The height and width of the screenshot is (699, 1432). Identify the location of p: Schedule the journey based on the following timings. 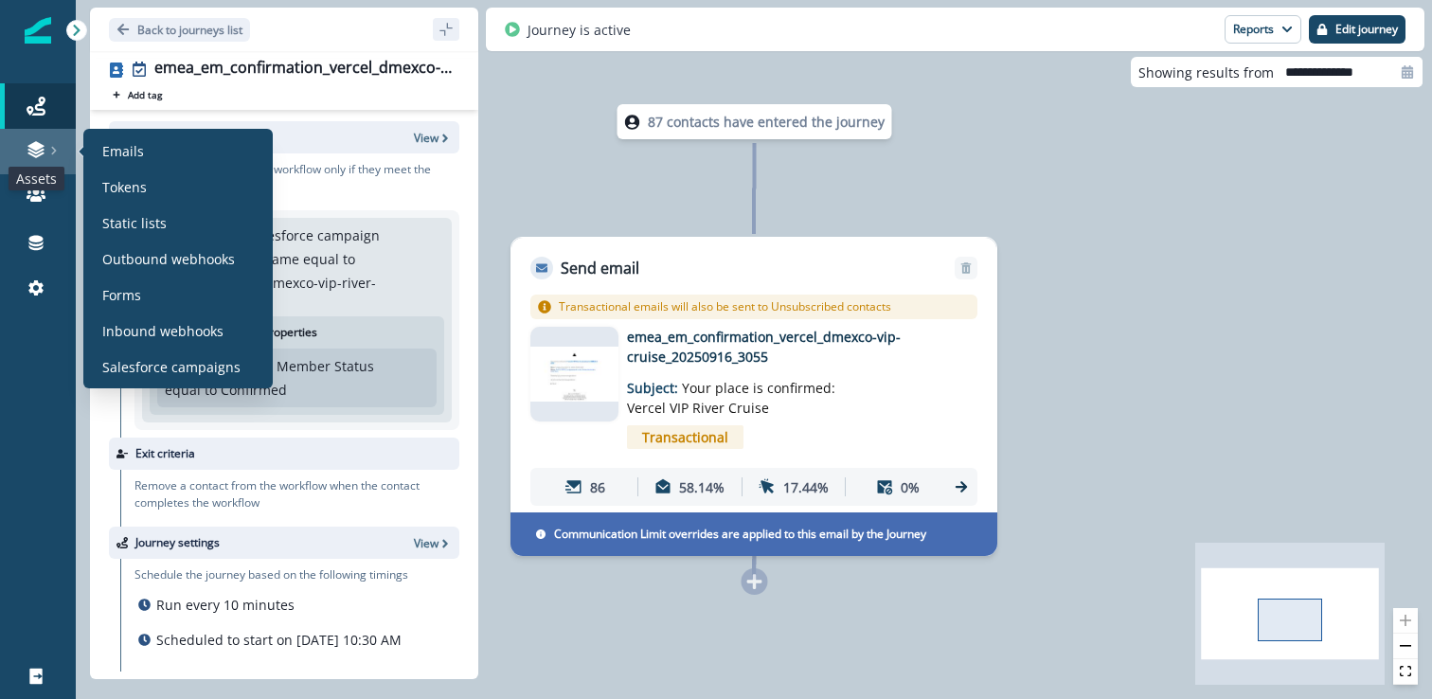
(271, 575).